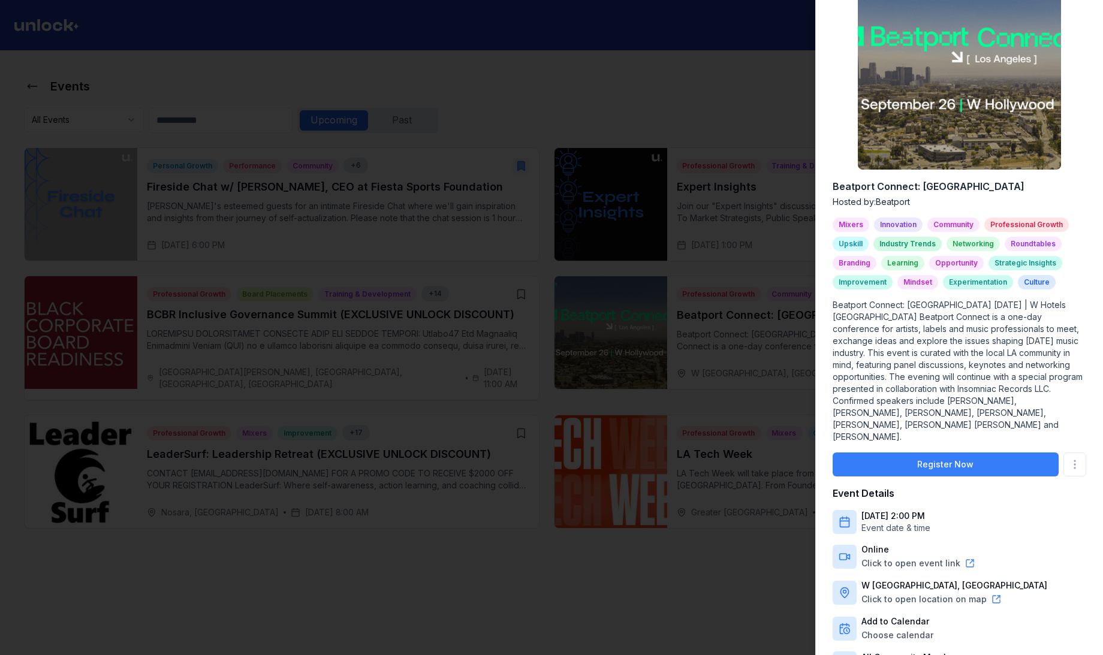 Image resolution: width=1103 pixels, height=655 pixels. What do you see at coordinates (903, 263) in the screenshot?
I see `div: Learning` at bounding box center [903, 263].